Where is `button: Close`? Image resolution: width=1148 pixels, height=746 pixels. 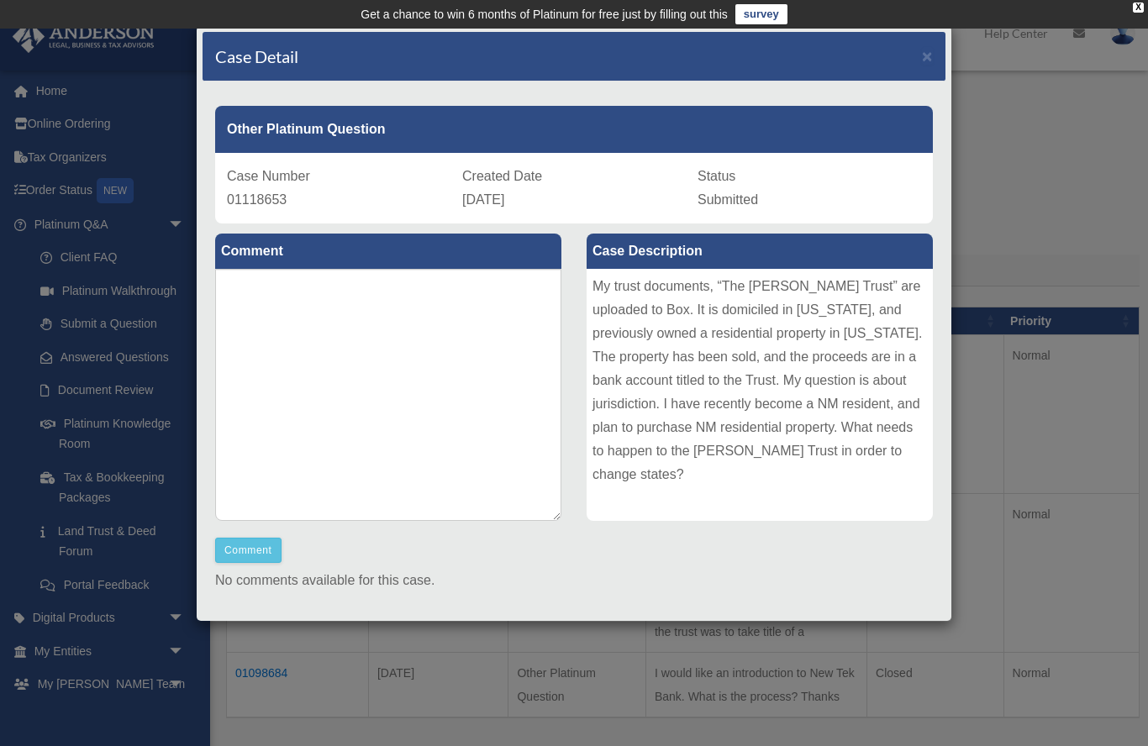 button: Close is located at coordinates (927, 55).